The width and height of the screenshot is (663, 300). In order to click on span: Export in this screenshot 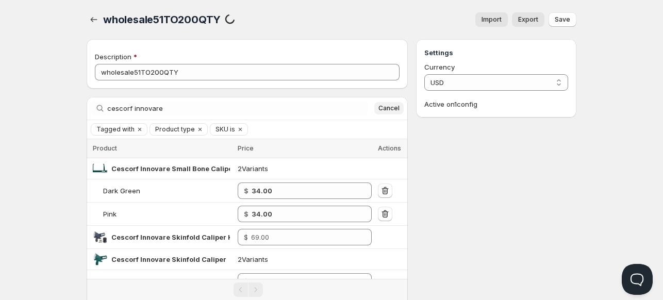, I will do `click(528, 20)`.